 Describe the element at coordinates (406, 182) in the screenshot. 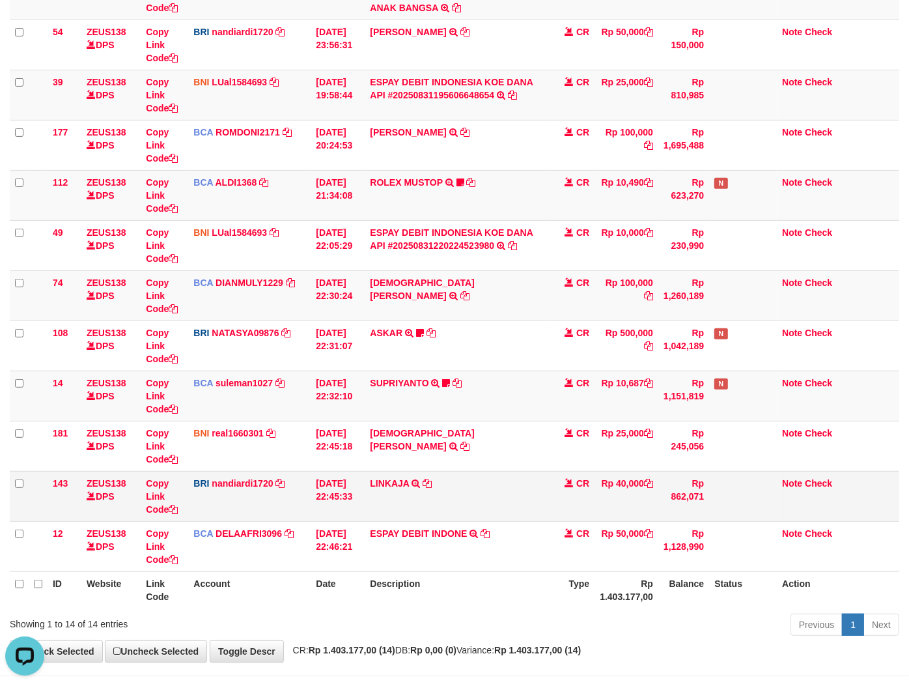

I see `a: ROLEX MUSTOP` at that location.